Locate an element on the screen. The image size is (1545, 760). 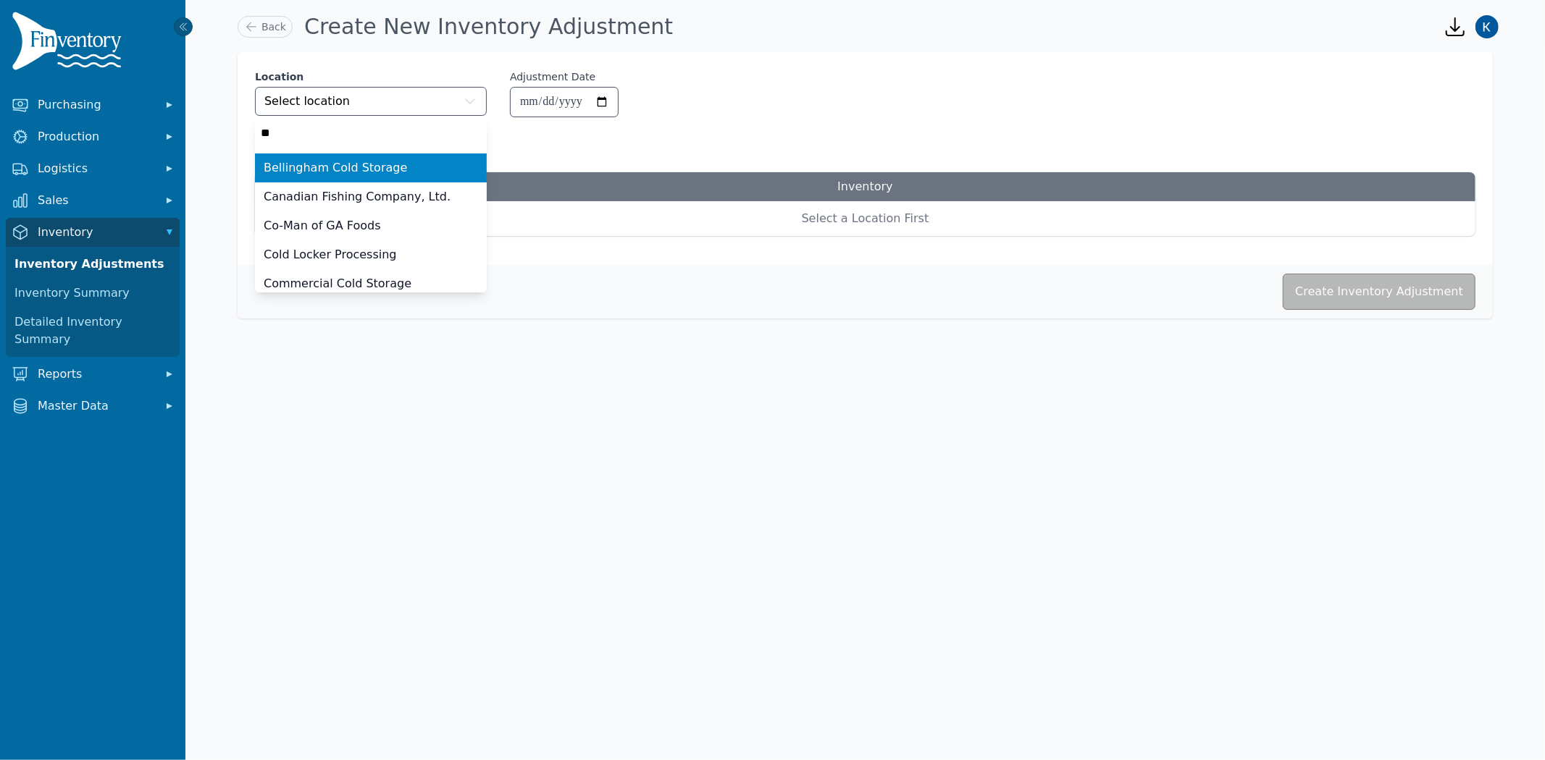
span: Co-Man of GA Foods is located at coordinates (322, 226).